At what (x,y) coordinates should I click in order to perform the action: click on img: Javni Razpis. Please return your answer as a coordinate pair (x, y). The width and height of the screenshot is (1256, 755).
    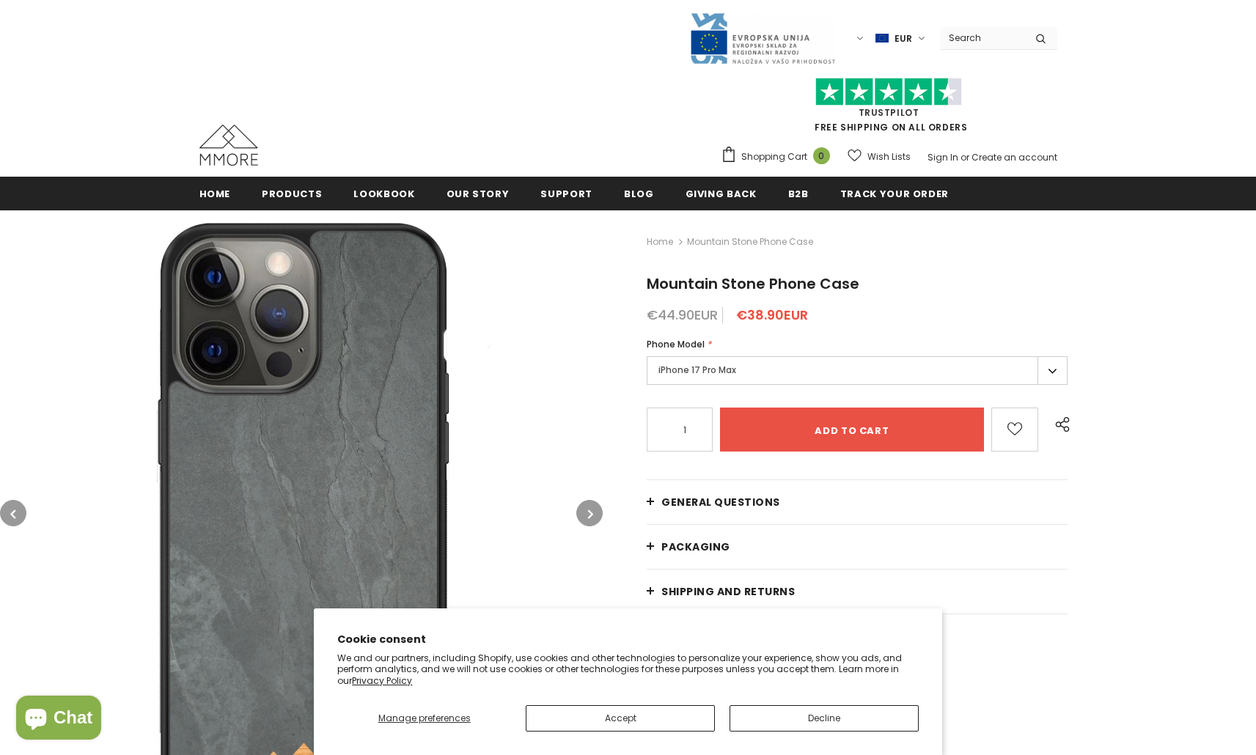
    Looking at the image, I should click on (762, 38).